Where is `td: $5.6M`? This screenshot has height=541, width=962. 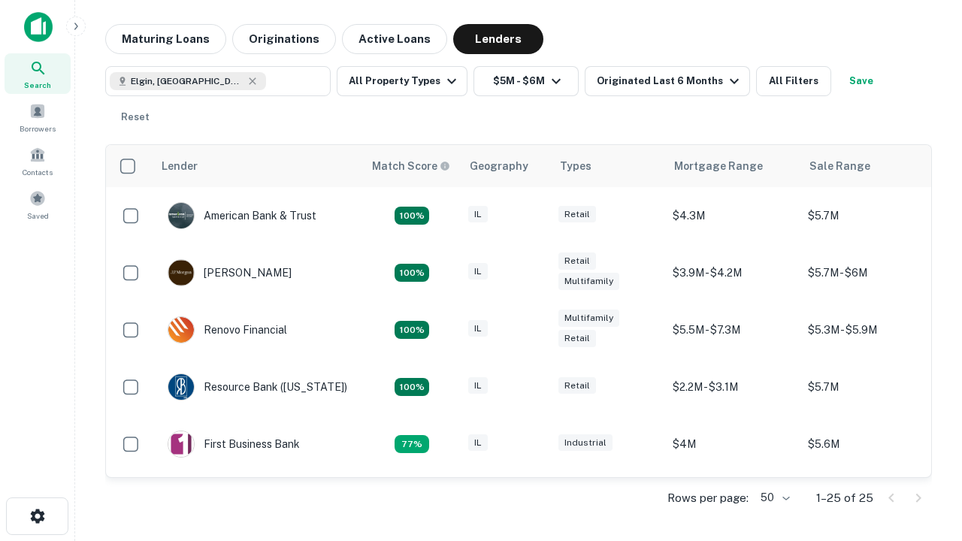
td: $5.6M is located at coordinates (868, 444).